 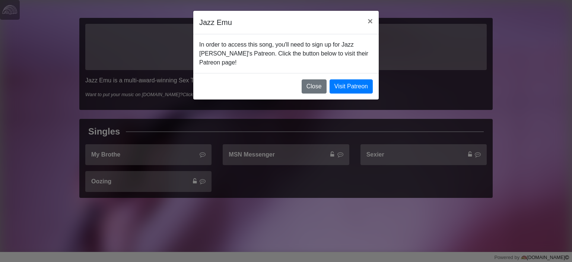 I want to click on a: Visit Patreon, so click(x=351, y=86).